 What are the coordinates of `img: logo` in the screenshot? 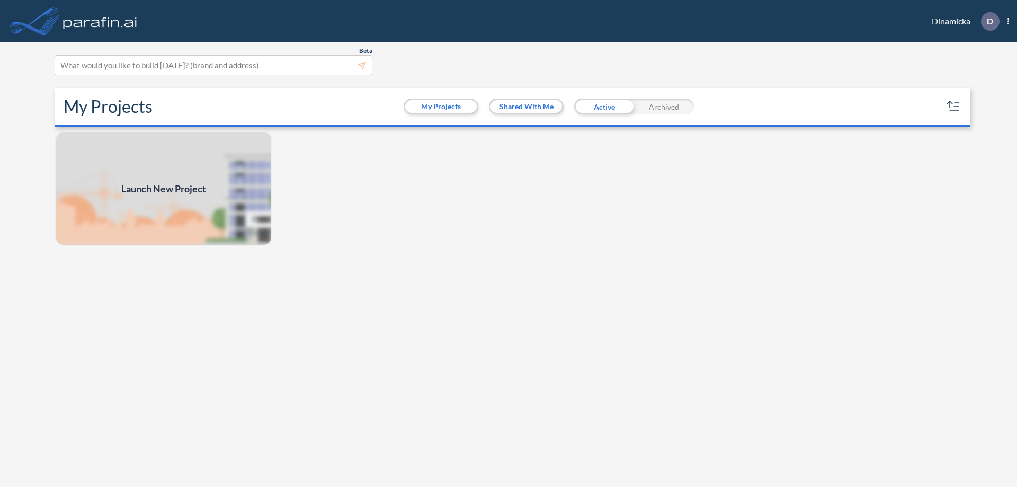 It's located at (100, 21).